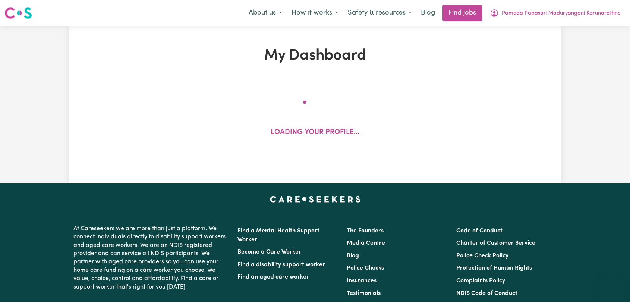 The width and height of the screenshot is (630, 302). What do you see at coordinates (365, 268) in the screenshot?
I see `a: Police Checks` at bounding box center [365, 268].